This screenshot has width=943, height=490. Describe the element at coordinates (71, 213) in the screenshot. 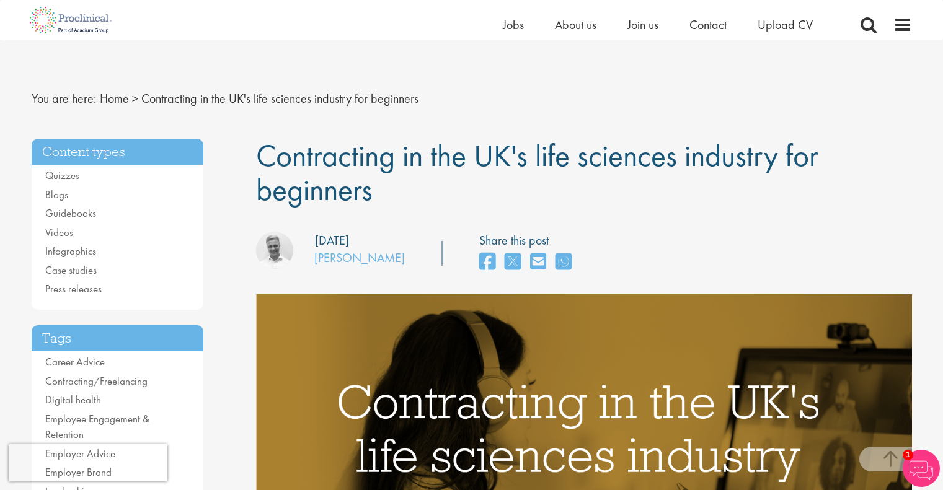

I see `a: Guidebooks` at that location.